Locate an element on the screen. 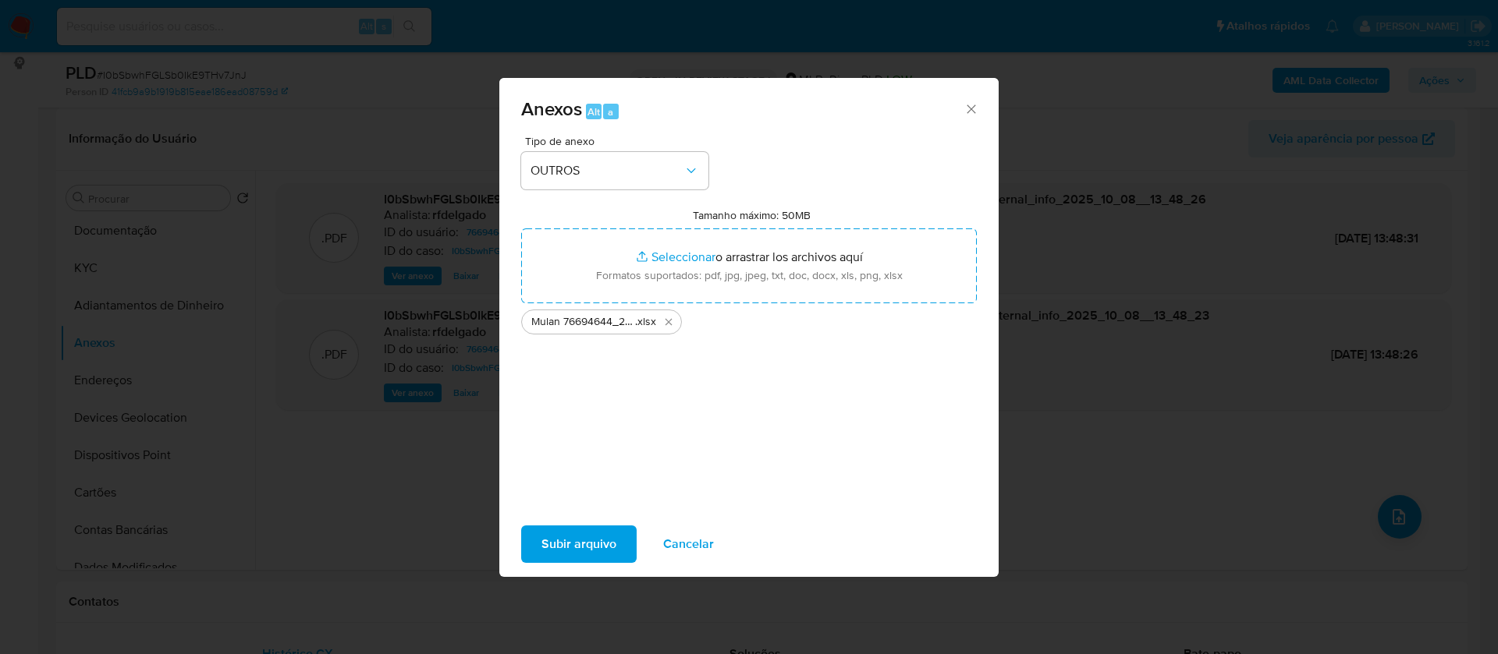  ul: Archivos seleccionados is located at coordinates (749, 319).